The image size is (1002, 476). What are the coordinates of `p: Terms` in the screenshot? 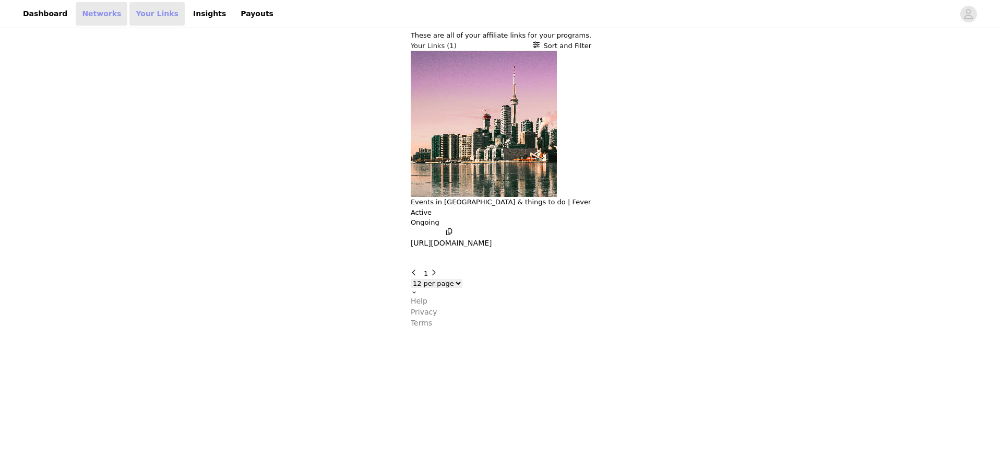 It's located at (421, 323).